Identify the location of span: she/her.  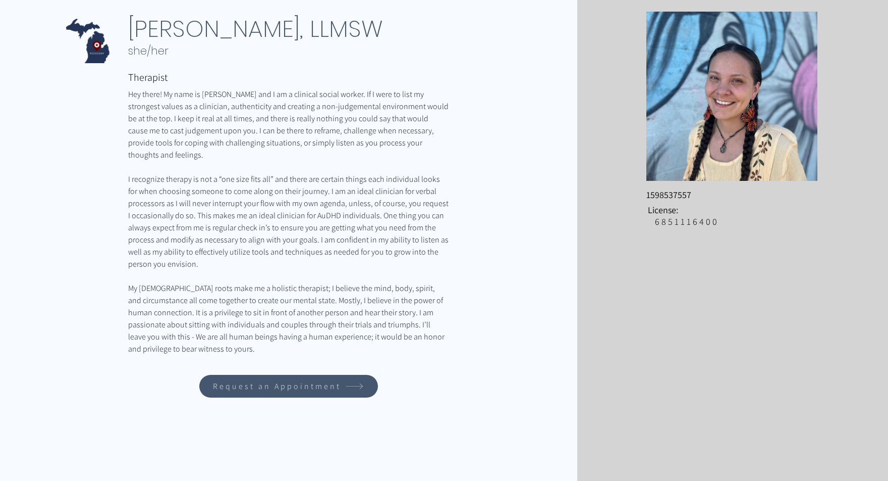
(148, 50).